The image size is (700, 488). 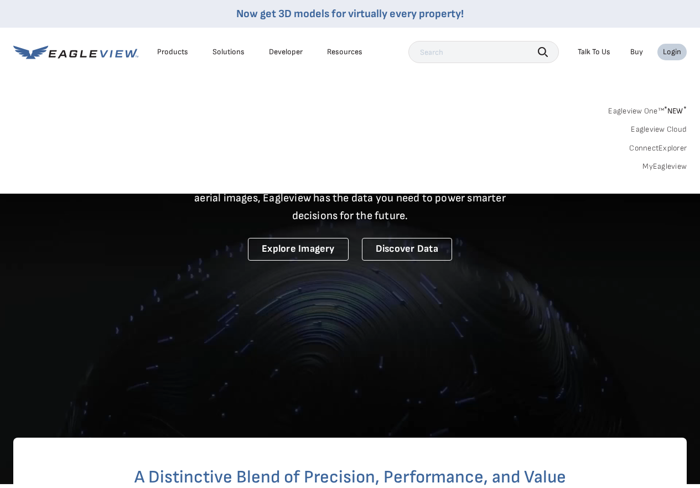 I want to click on a: MyEagleview, so click(x=665, y=167).